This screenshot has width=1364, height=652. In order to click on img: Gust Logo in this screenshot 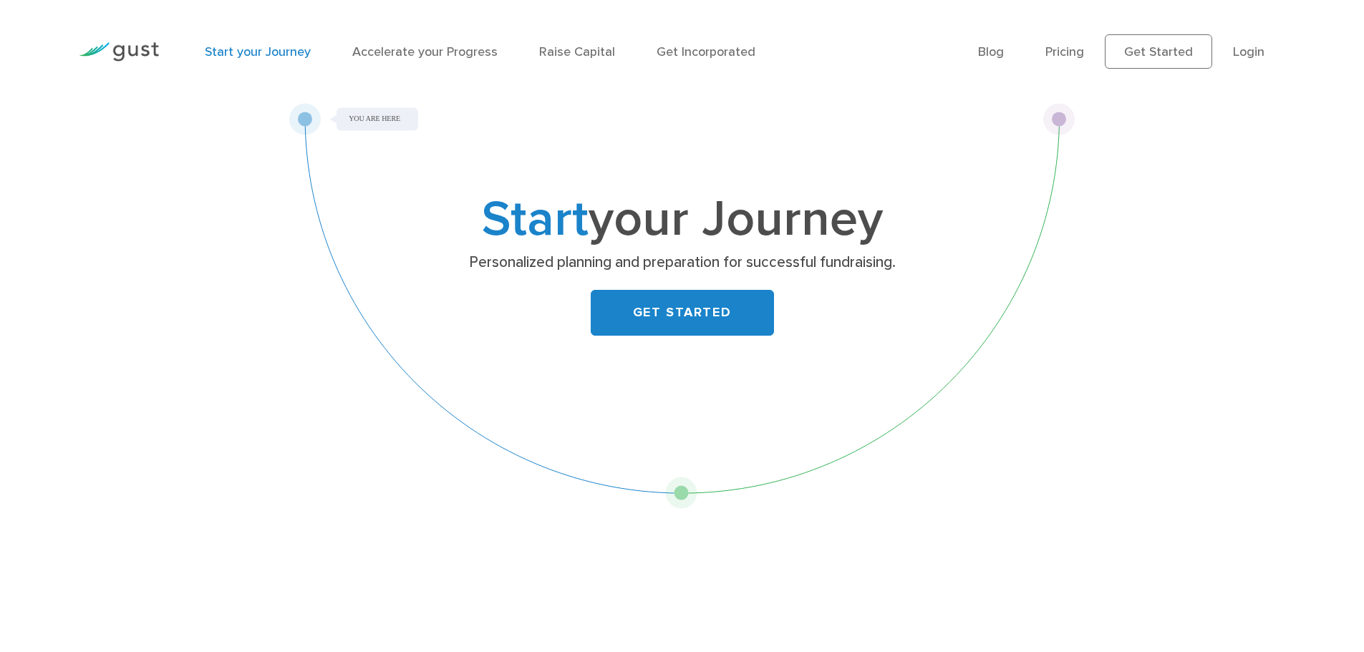, I will do `click(119, 52)`.